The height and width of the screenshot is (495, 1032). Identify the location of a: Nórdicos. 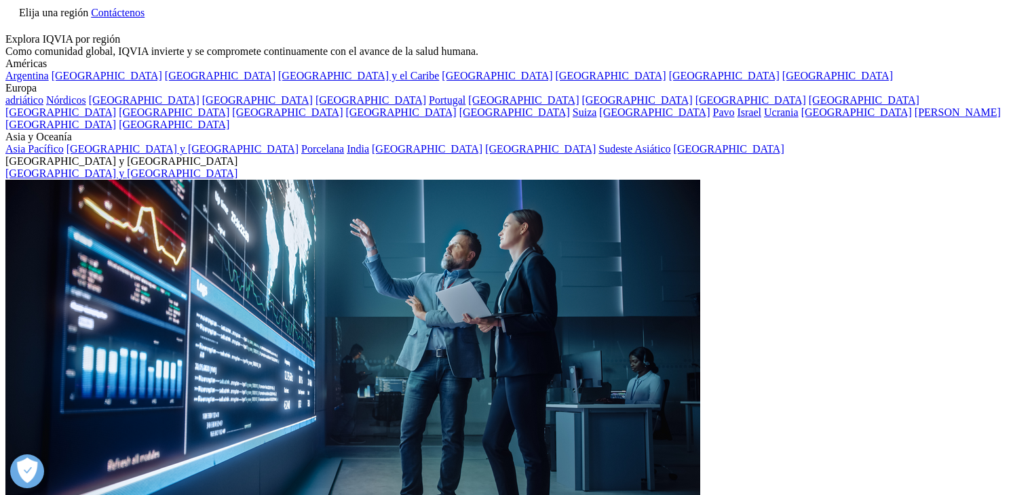
(66, 100).